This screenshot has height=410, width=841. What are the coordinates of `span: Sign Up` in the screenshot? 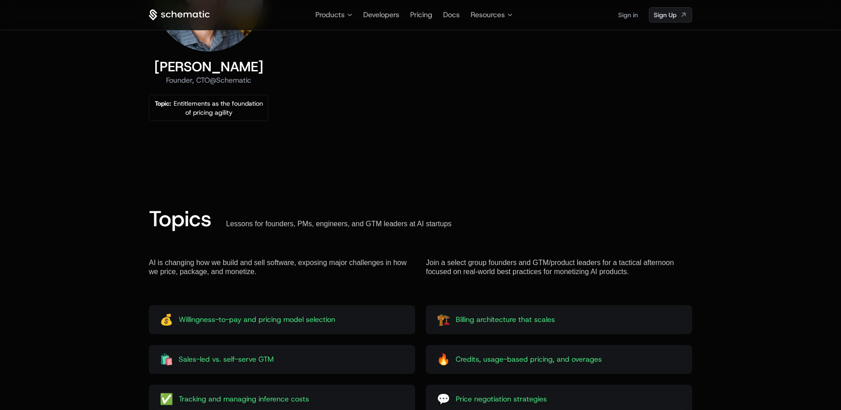 It's located at (665, 15).